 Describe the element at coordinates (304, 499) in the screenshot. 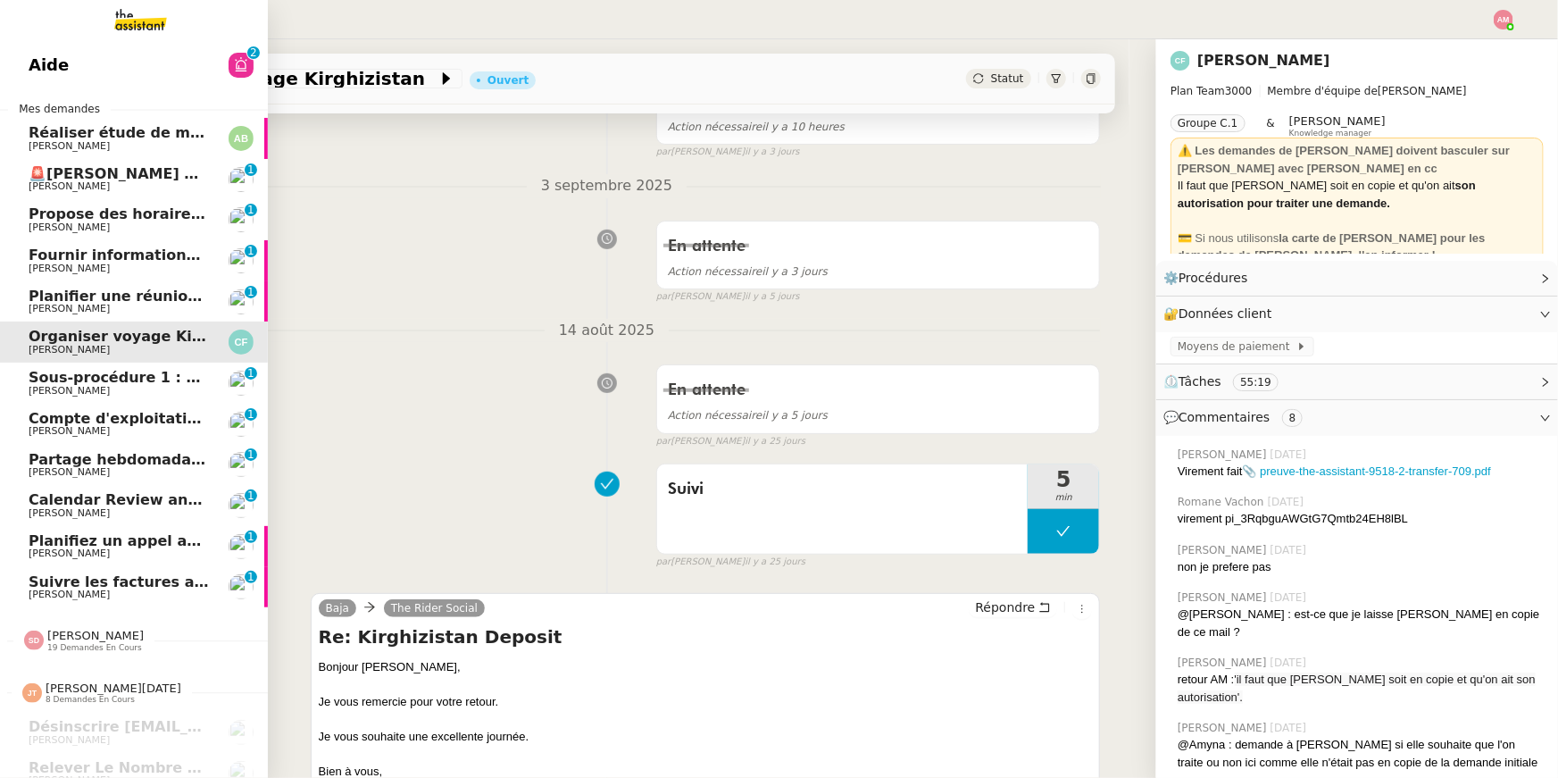

I see `span: Calendar Review and Appointment Confirmation - 8 septembre 2025` at that location.